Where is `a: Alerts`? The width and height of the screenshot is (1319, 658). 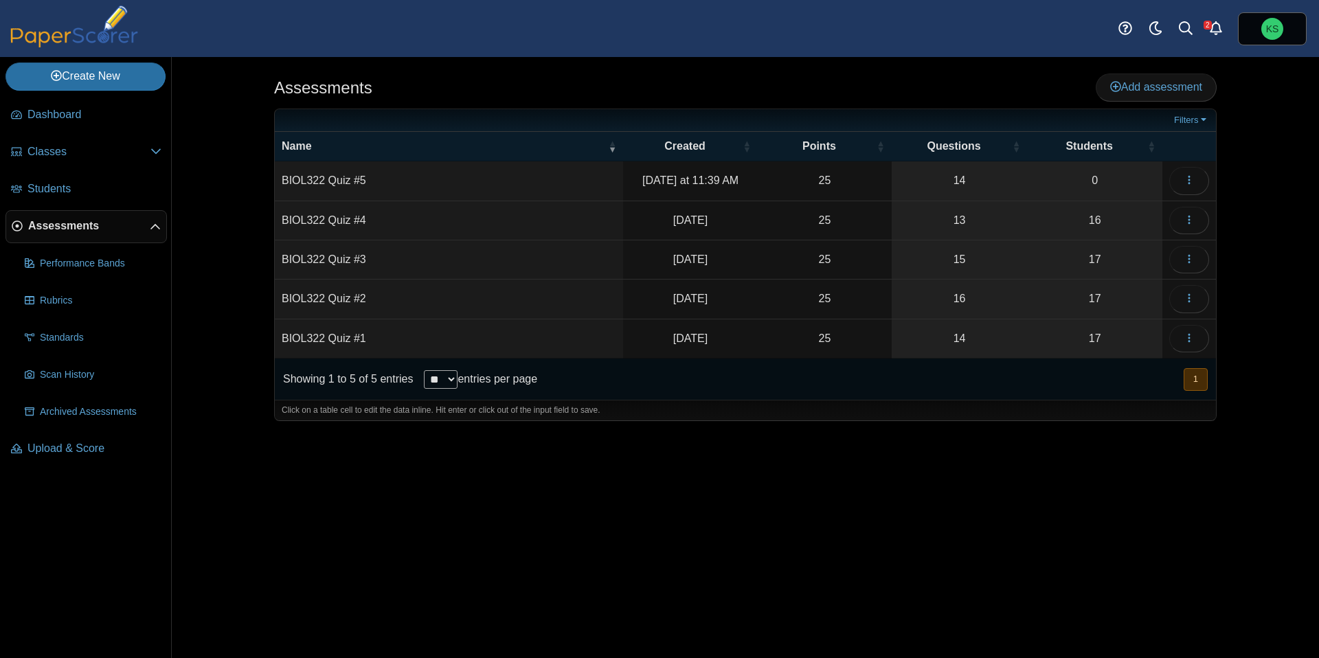 a: Alerts is located at coordinates (1216, 29).